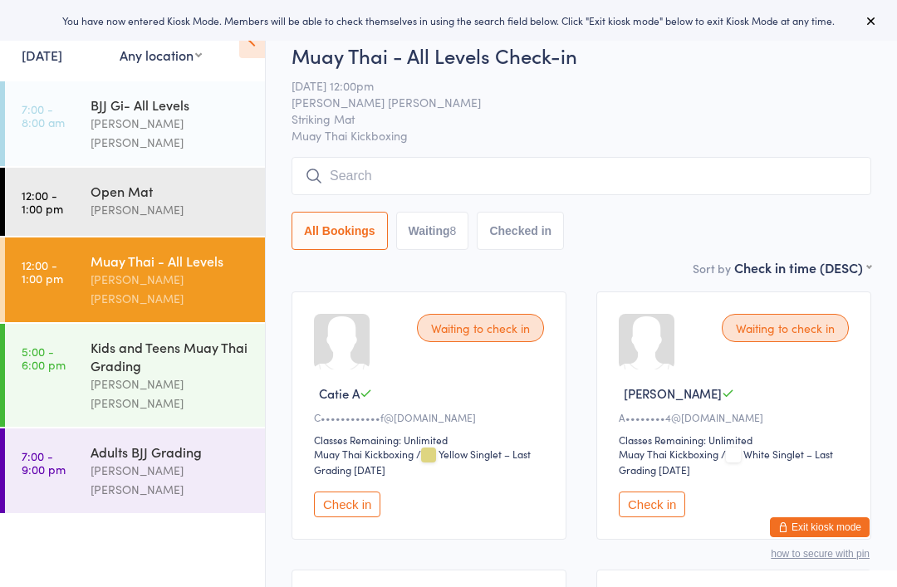  What do you see at coordinates (43, 358) in the screenshot?
I see `time: 5:00 - 6:00 pm` at bounding box center [43, 358].